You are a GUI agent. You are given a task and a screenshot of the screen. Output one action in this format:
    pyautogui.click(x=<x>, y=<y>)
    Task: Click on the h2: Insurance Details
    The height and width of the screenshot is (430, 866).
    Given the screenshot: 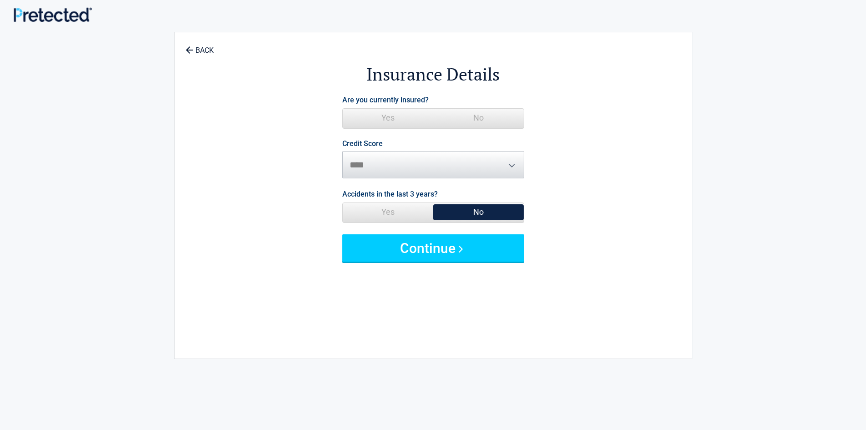 What is the action you would take?
    pyautogui.click(x=433, y=74)
    